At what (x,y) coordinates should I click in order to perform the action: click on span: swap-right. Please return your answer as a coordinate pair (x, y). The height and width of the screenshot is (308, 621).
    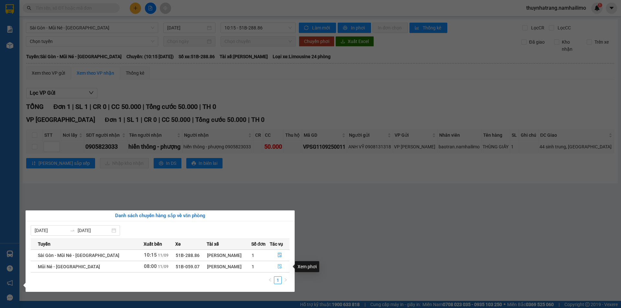
    Looking at the image, I should click on (72, 231).